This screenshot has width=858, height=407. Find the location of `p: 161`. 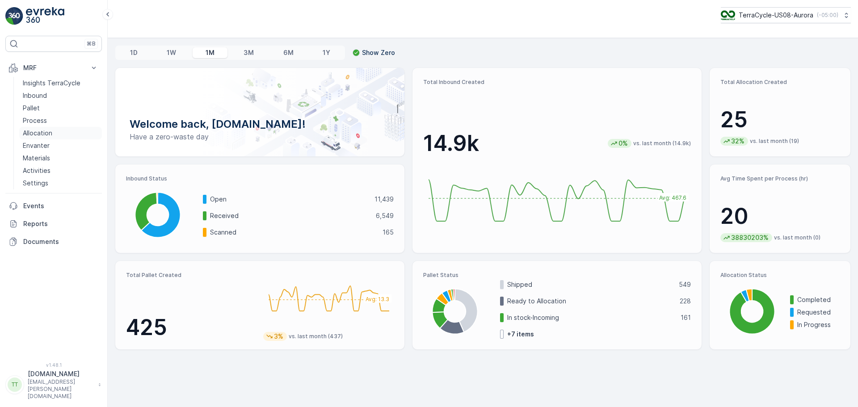

p: 161 is located at coordinates (686, 318).